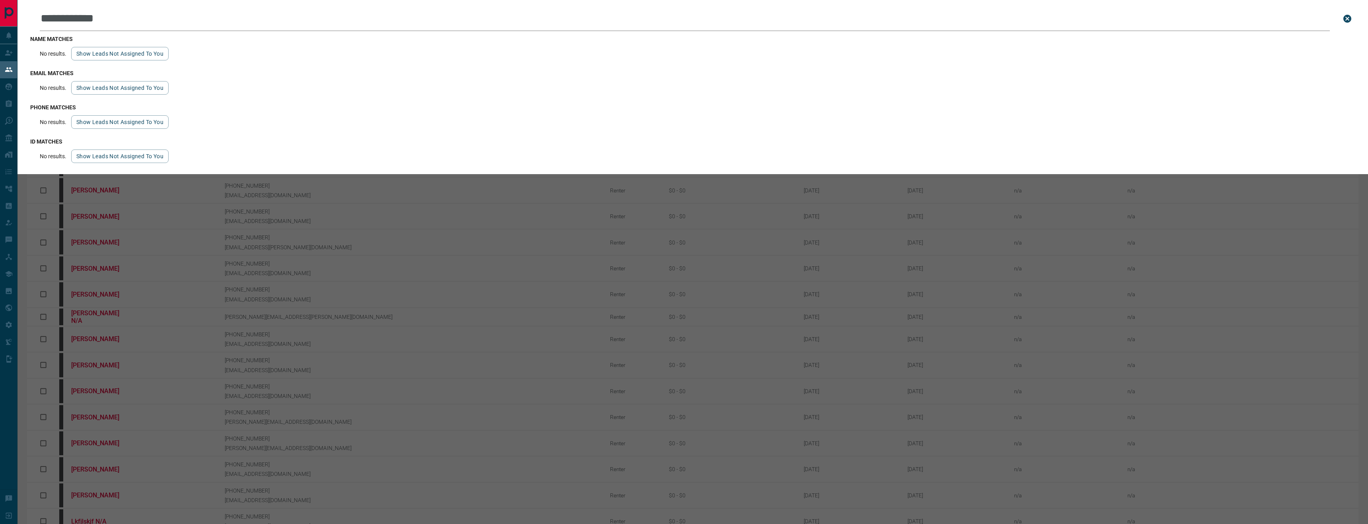  I want to click on h3: email matches, so click(693, 73).